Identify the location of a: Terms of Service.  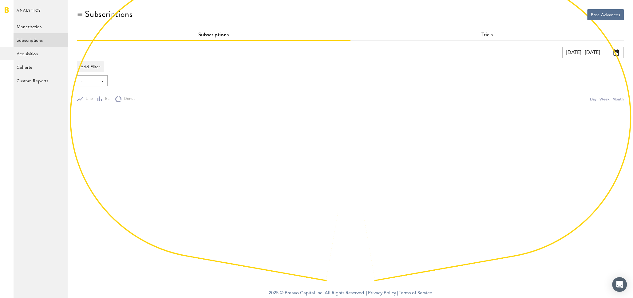
(415, 293).